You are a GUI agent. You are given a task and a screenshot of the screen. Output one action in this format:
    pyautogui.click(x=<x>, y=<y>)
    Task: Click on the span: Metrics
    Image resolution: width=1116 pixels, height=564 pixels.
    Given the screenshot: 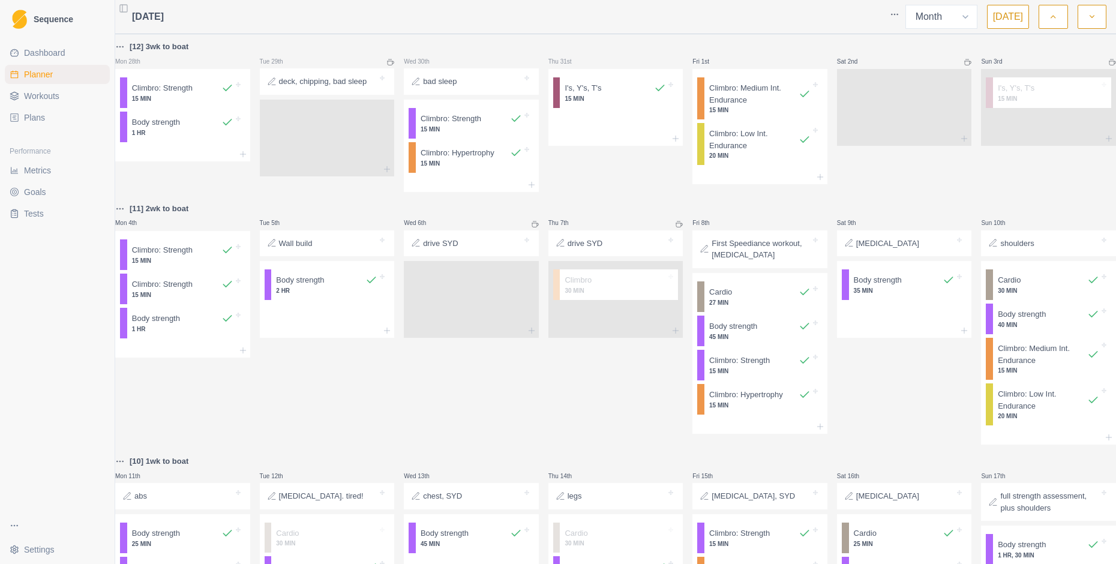 What is the action you would take?
    pyautogui.click(x=37, y=170)
    